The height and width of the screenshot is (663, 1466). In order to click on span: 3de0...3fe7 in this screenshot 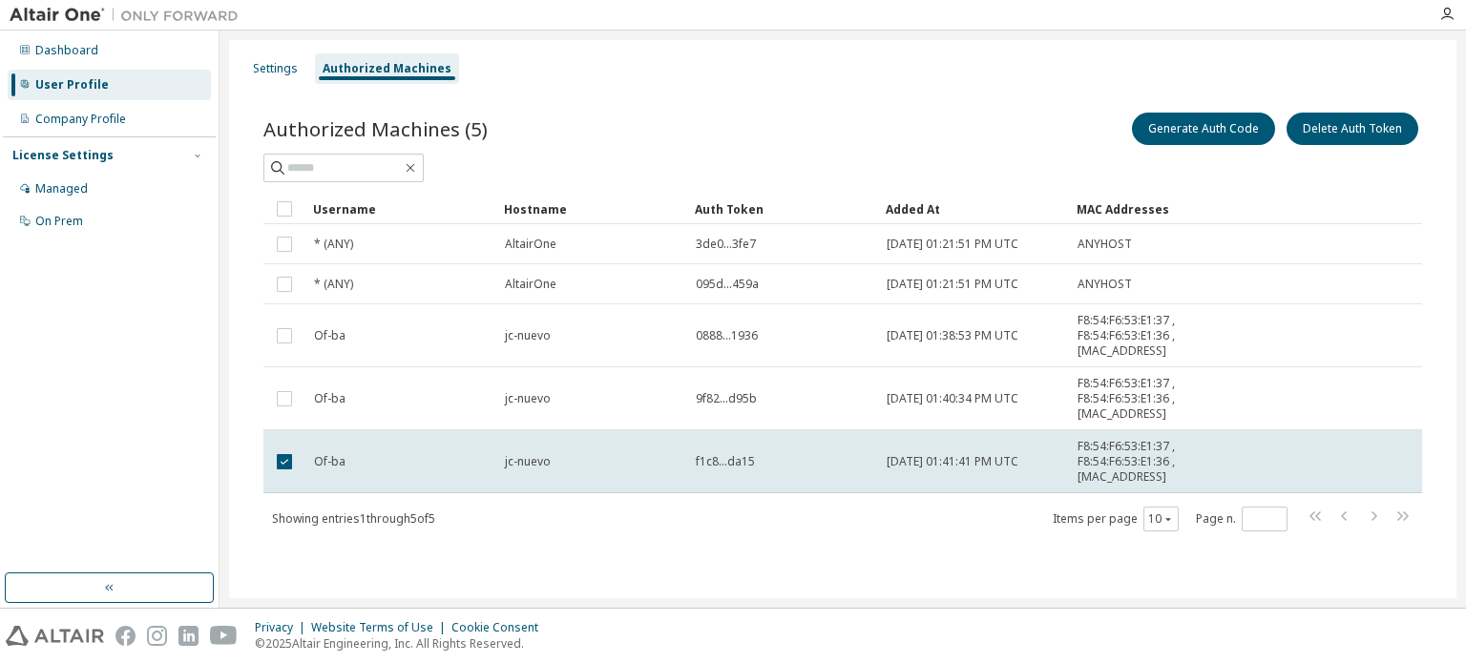, I will do `click(726, 244)`.